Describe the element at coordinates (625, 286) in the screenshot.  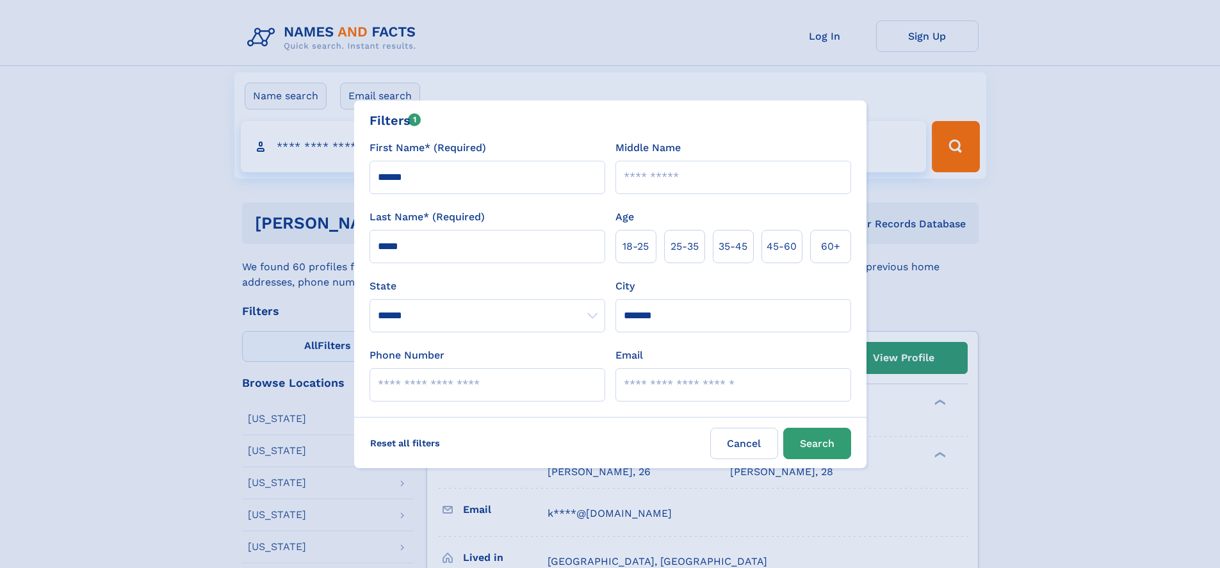
I see `label: City` at that location.